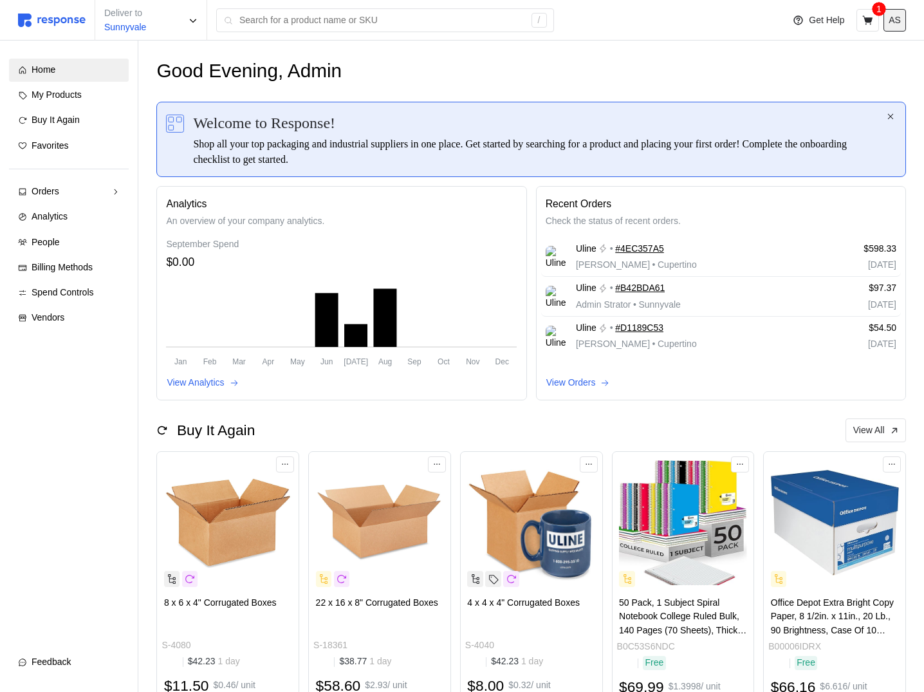 Image resolution: width=924 pixels, height=692 pixels. I want to click on img: 61VbZitEVcL._AC_SX466_.jpg, so click(834, 522).